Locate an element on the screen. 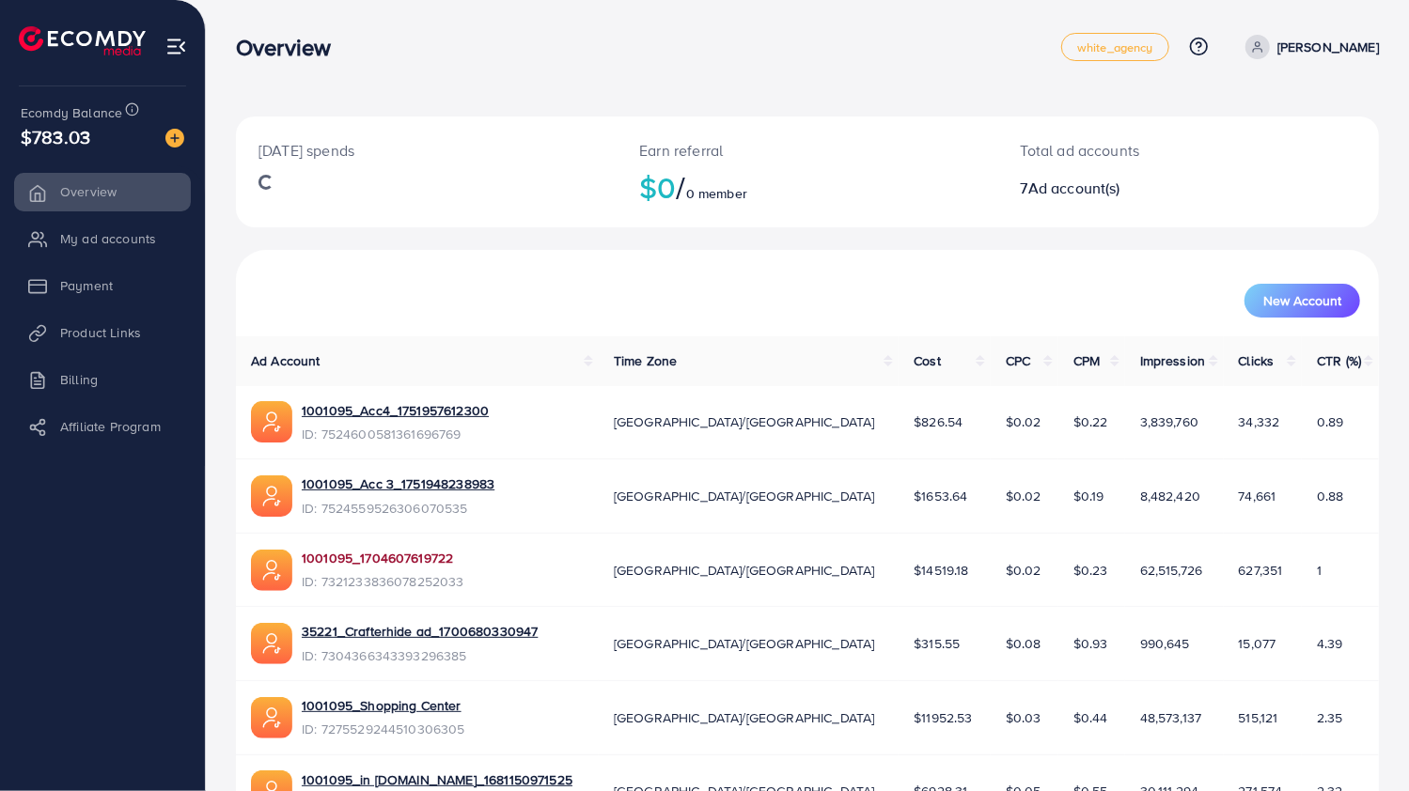 The image size is (1409, 791). a: white_agency is located at coordinates (1115, 47).